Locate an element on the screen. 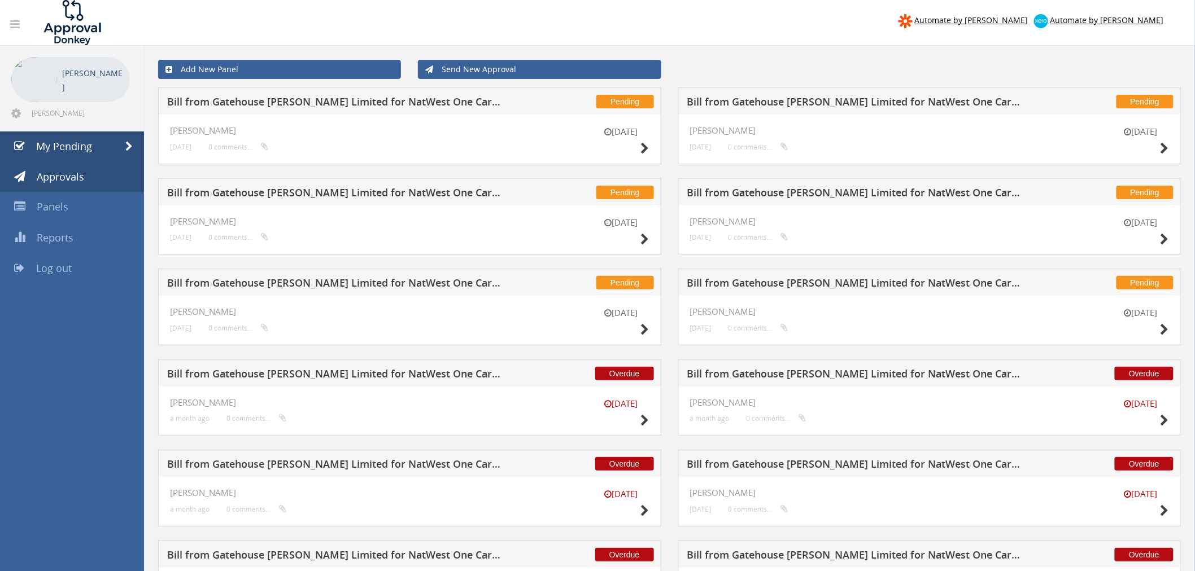  a: Send New Approval is located at coordinates (539, 69).